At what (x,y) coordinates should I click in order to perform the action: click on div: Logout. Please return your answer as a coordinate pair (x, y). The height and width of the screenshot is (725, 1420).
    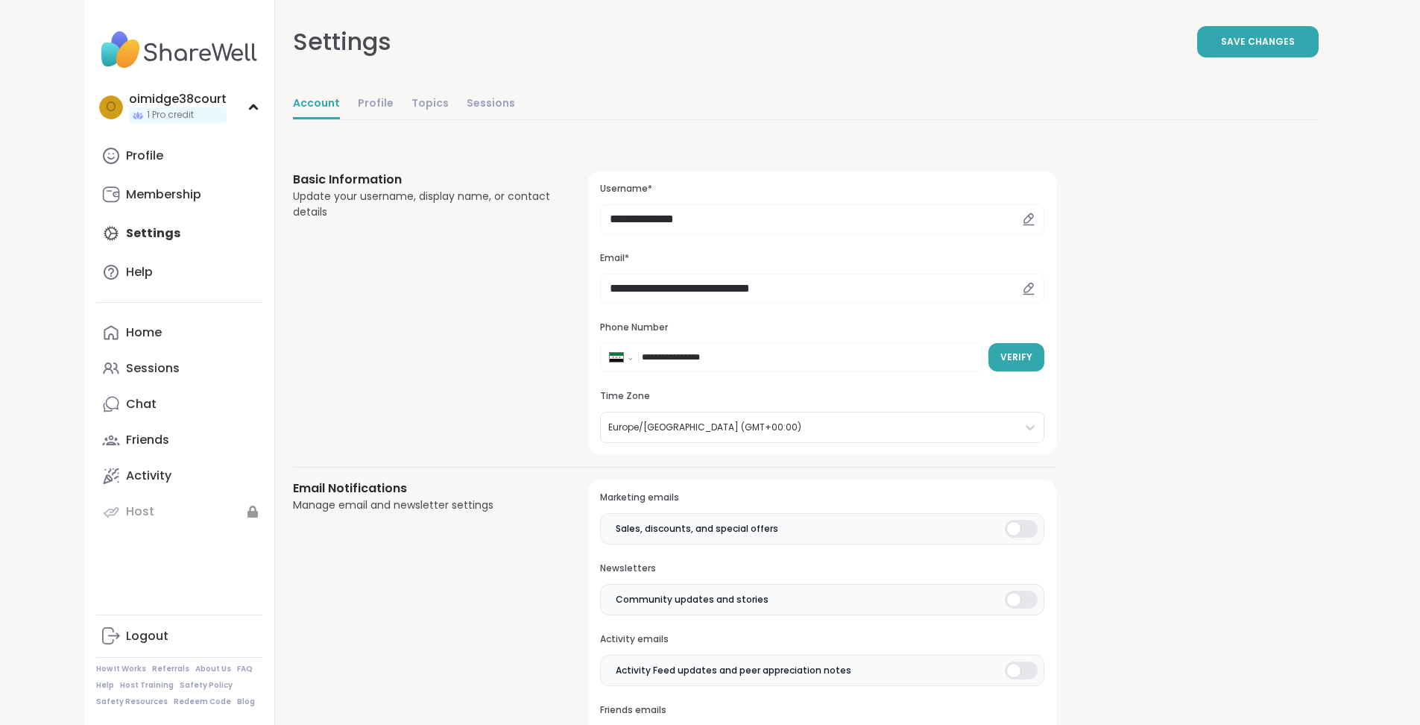
    Looking at the image, I should click on (147, 636).